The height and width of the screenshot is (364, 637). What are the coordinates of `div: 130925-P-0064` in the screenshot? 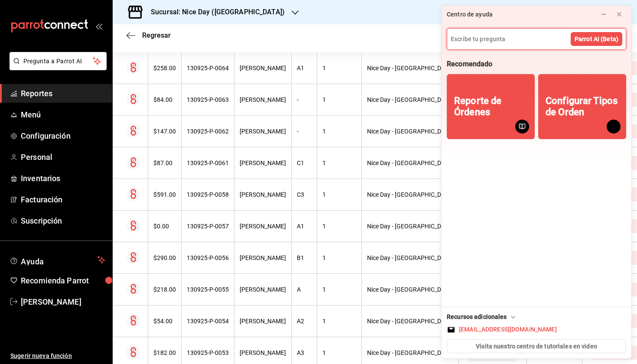 It's located at (208, 68).